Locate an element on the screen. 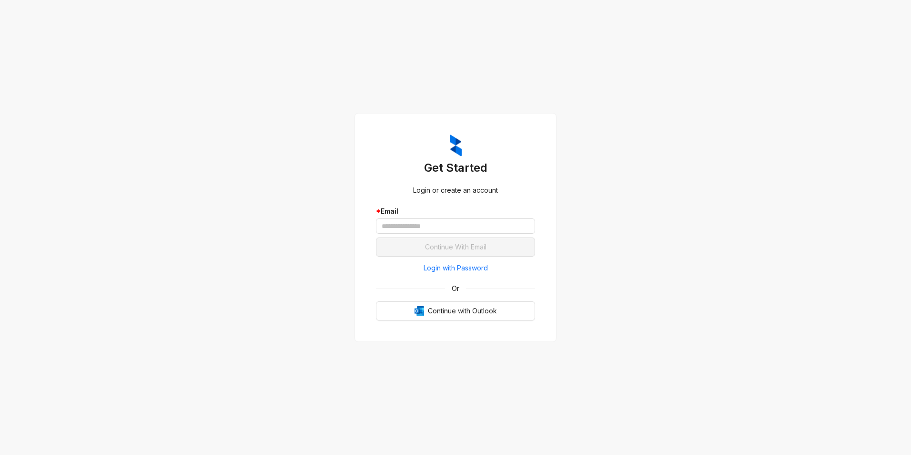 Image resolution: width=911 pixels, height=455 pixels. div: Email is located at coordinates (456, 211).